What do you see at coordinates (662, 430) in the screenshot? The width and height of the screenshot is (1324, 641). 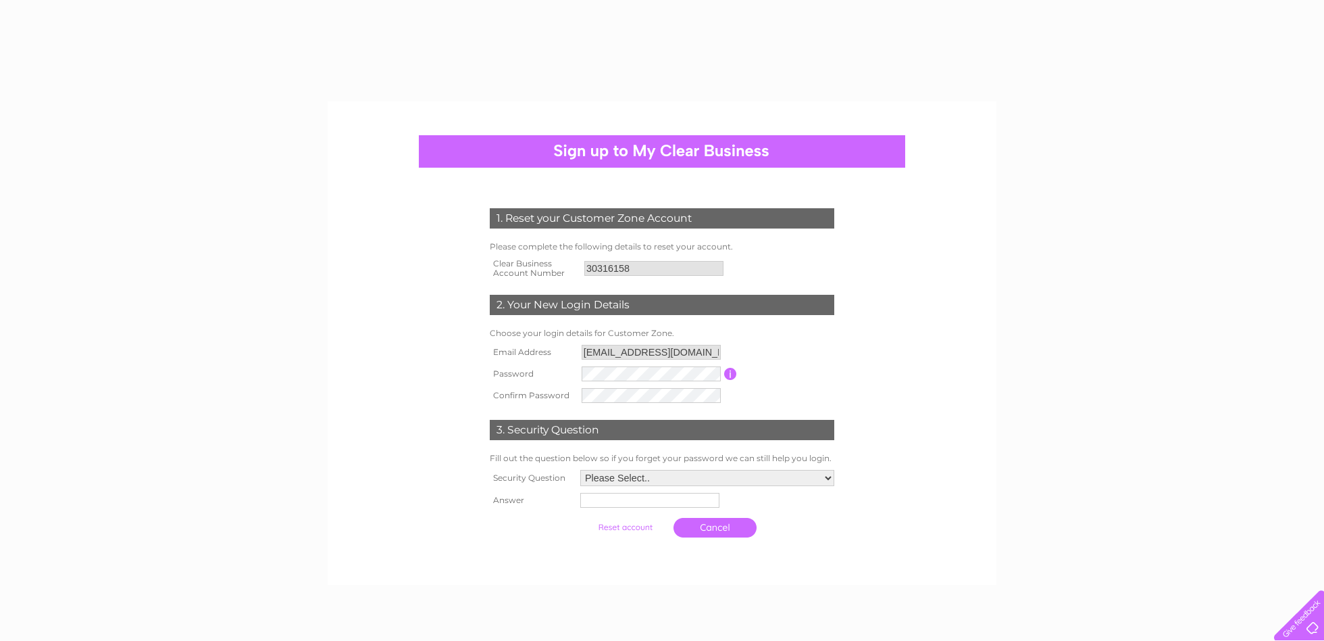 I see `div: 3. Security Question` at bounding box center [662, 430].